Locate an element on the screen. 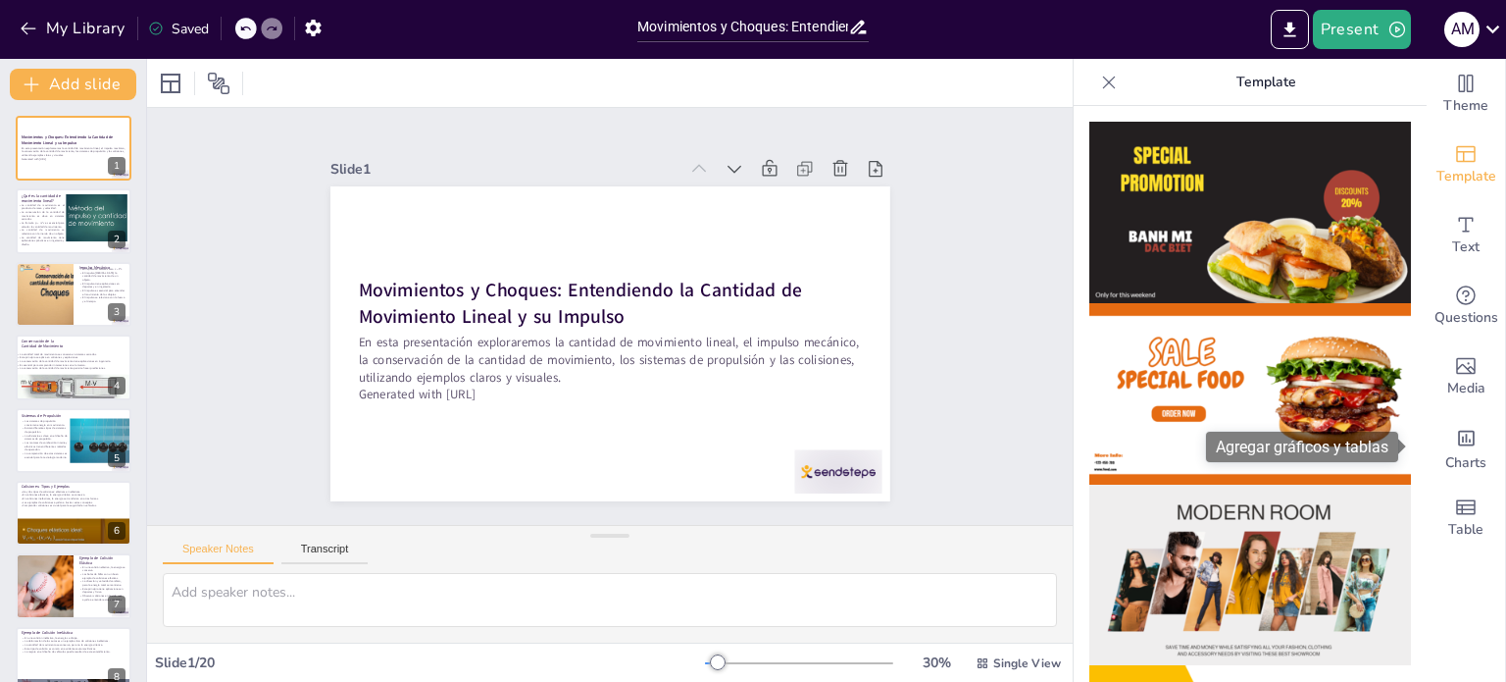 This screenshot has width=1506, height=682. div: Slide 1 / 20 is located at coordinates (430, 662).